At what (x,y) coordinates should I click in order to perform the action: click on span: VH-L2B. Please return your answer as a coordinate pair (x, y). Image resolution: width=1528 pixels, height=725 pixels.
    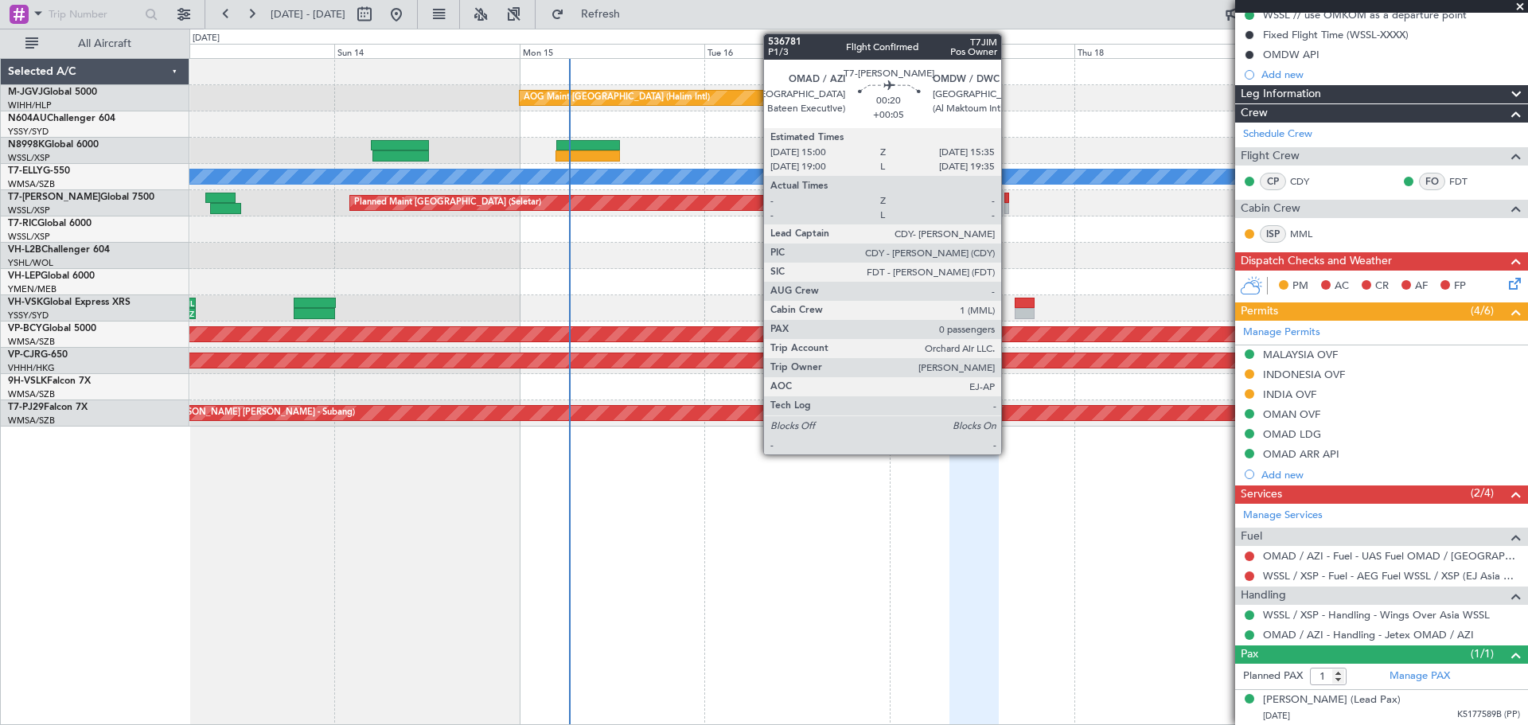
    Looking at the image, I should click on (25, 250).